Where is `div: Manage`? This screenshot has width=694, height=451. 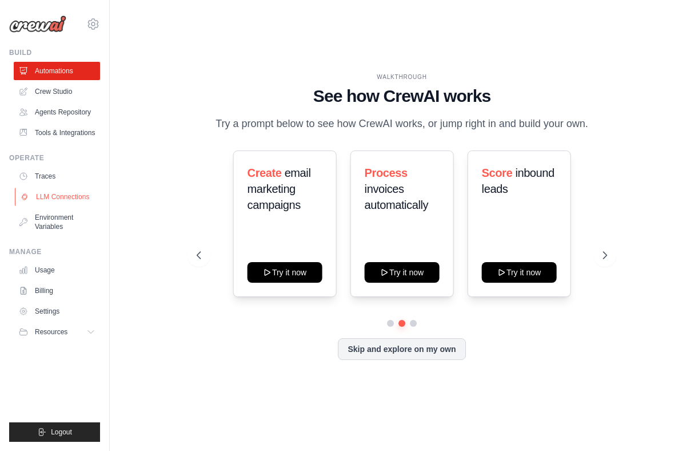
div: Manage is located at coordinates (54, 252).